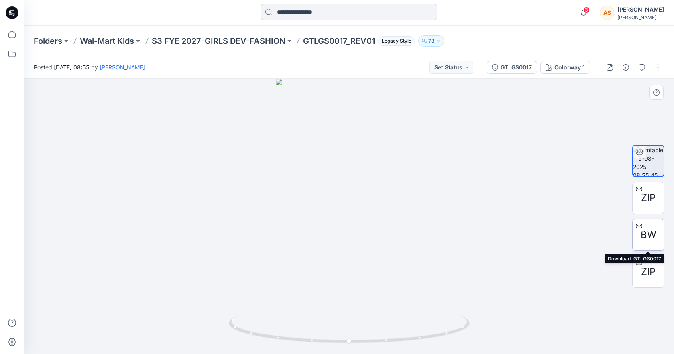  Describe the element at coordinates (565, 67) in the screenshot. I see `button: Colorway 1` at that location.